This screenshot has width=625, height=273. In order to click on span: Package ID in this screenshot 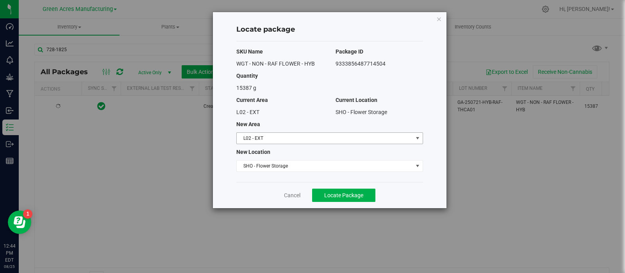, I will do `click(349, 52)`.